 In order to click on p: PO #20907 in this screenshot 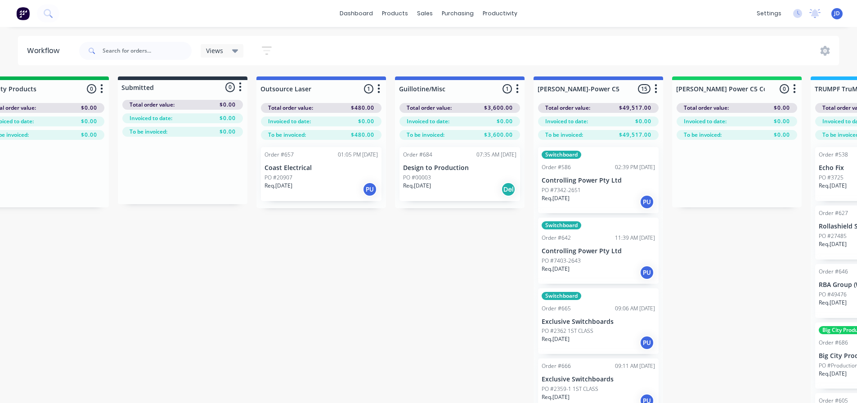, I will do `click(279, 178)`.